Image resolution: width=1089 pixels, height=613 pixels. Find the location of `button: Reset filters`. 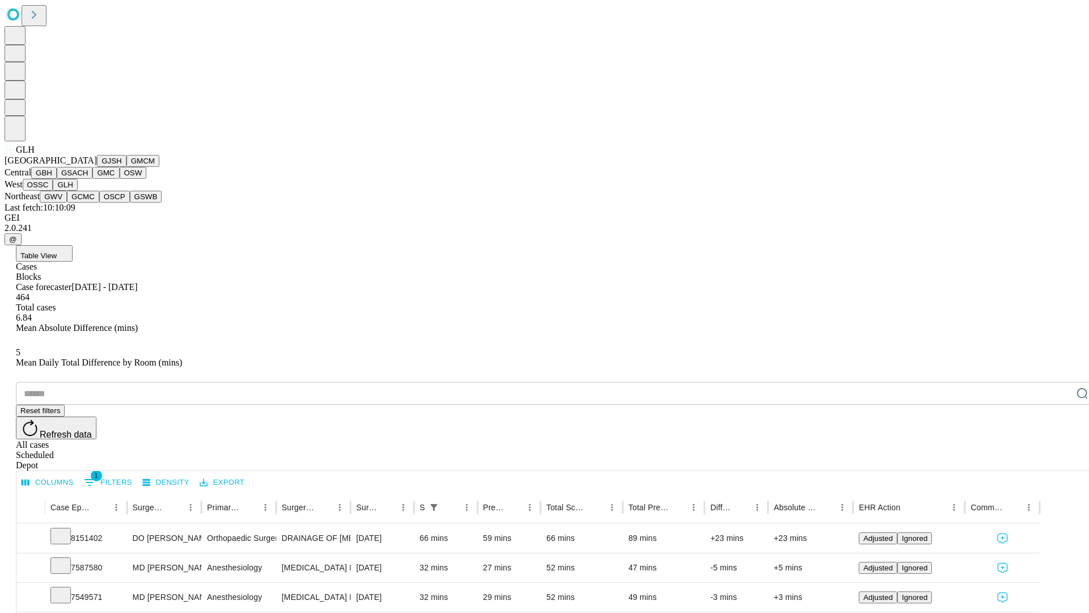

button: Reset filters is located at coordinates (40, 410).